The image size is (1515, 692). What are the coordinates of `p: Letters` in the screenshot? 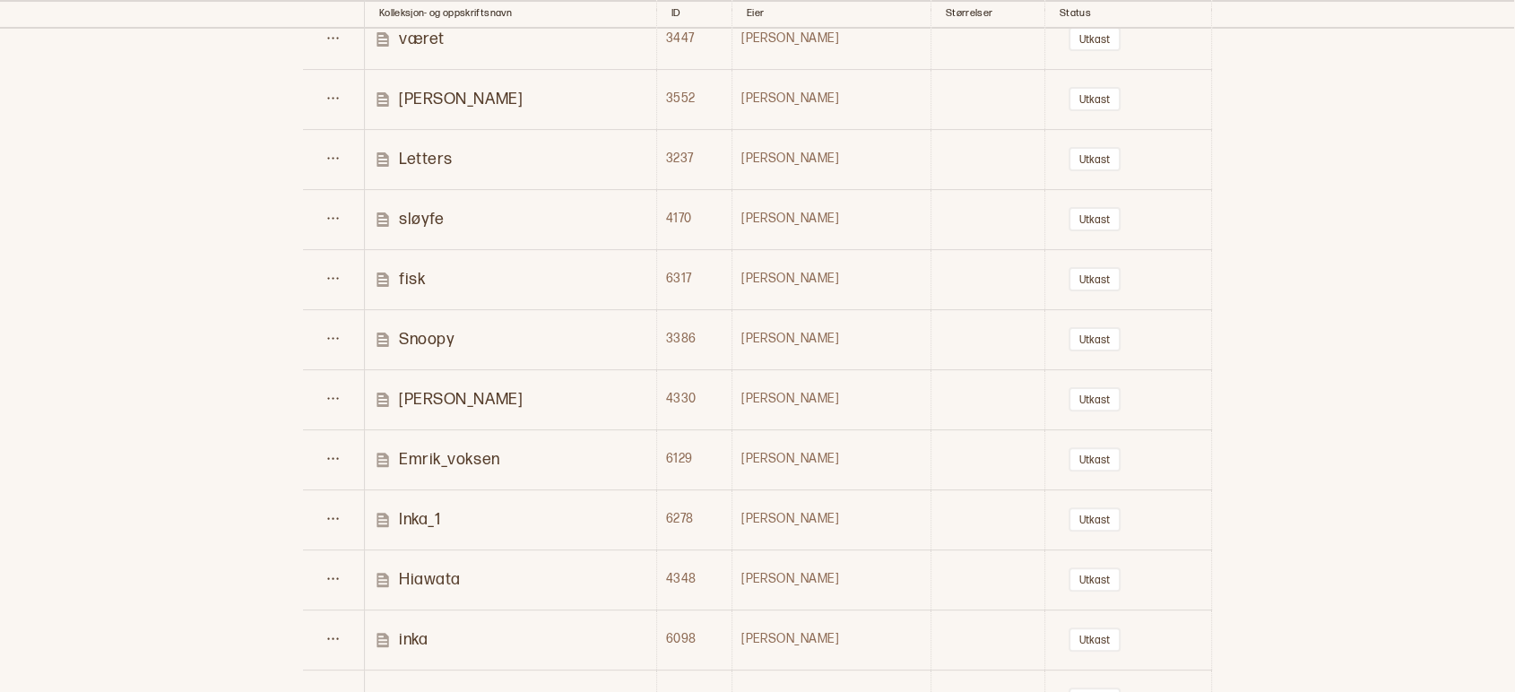 It's located at (426, 159).